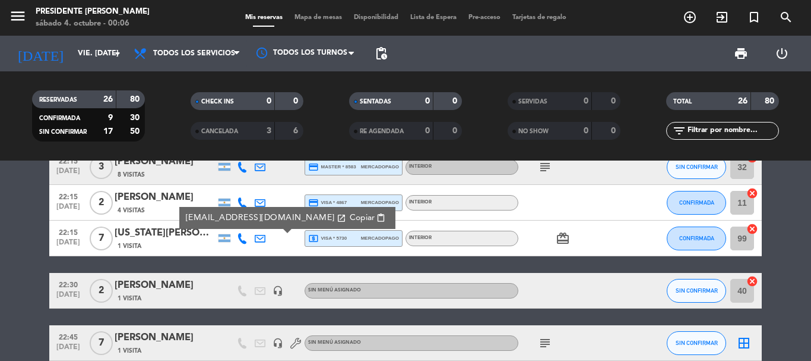 This screenshot has width=811, height=361. What do you see at coordinates (194, 53) in the screenshot?
I see `span: Todos los servicios` at bounding box center [194, 53].